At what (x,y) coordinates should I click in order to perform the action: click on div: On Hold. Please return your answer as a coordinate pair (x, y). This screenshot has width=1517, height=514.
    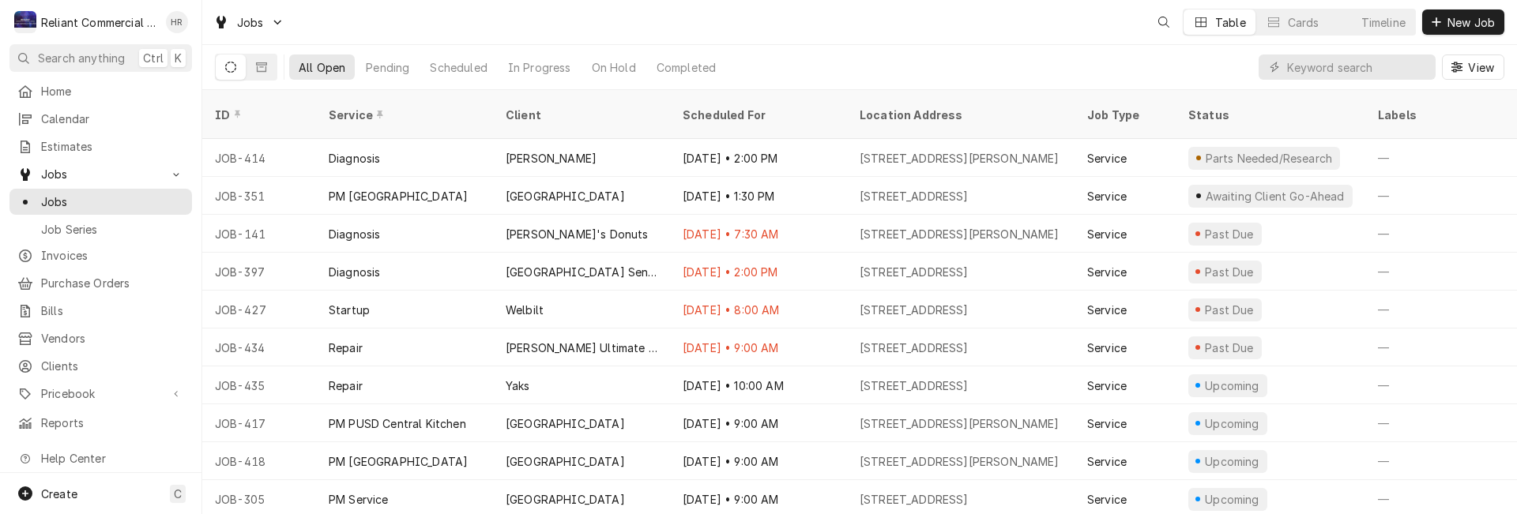
    Looking at the image, I should click on (614, 67).